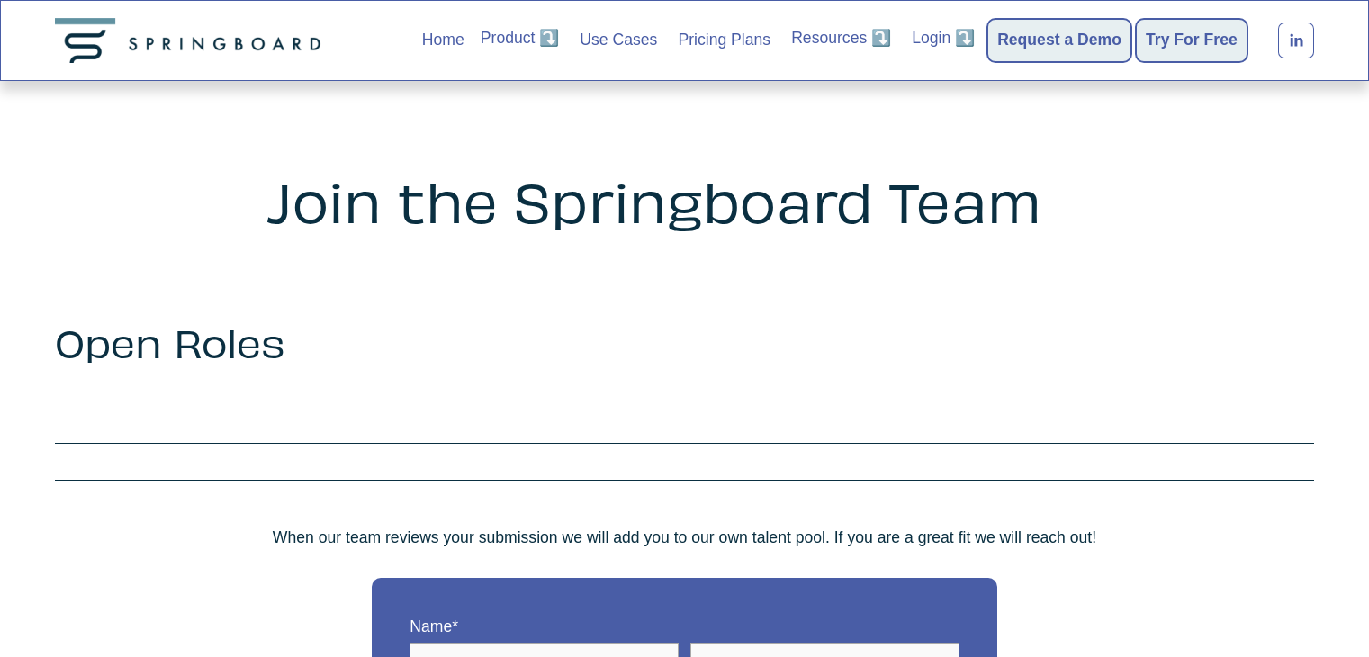 The width and height of the screenshot is (1369, 657). What do you see at coordinates (841, 38) in the screenshot?
I see `span: Resources ⤵️` at bounding box center [841, 38].